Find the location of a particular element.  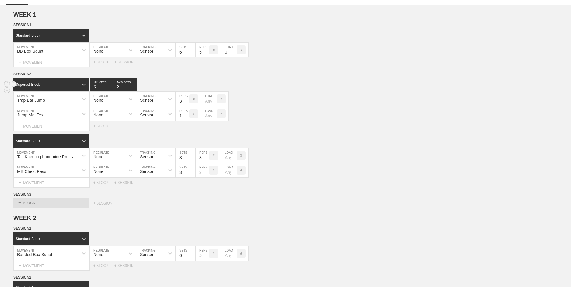

div: Banded Box Squat is located at coordinates (35, 255).